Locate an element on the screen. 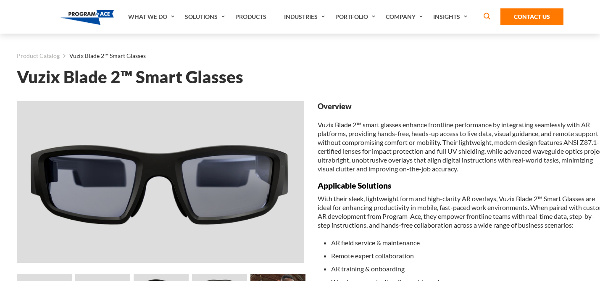  a: Contact Us is located at coordinates (532, 17).